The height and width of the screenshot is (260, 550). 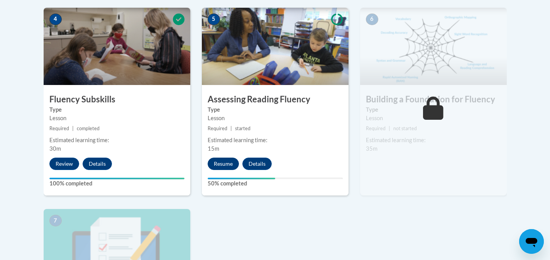 I want to click on h3: Building a Foundation for Fluency, so click(x=433, y=99).